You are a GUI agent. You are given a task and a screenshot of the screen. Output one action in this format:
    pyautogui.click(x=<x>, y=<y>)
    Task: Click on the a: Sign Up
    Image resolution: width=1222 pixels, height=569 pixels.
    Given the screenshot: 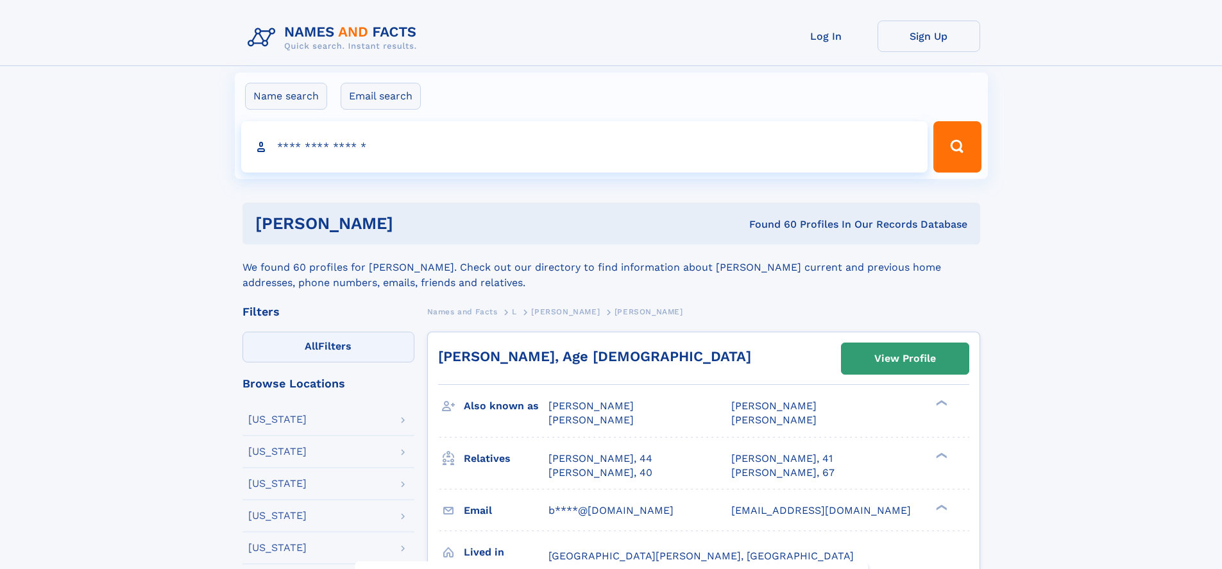 What is the action you would take?
    pyautogui.click(x=929, y=36)
    